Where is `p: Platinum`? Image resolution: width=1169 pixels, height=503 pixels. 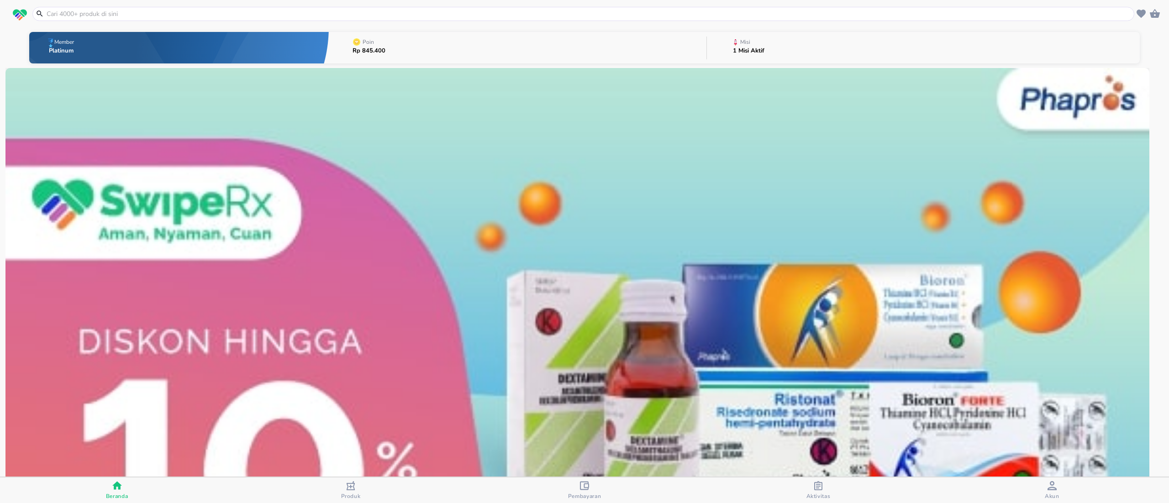
p: Platinum is located at coordinates (62, 51).